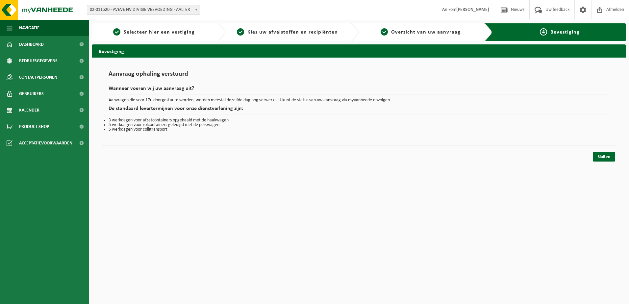 The height and width of the screenshot is (304, 629). Describe the element at coordinates (293, 32) in the screenshot. I see `span: Kies uw afvalstoffen en recipiënten` at that location.